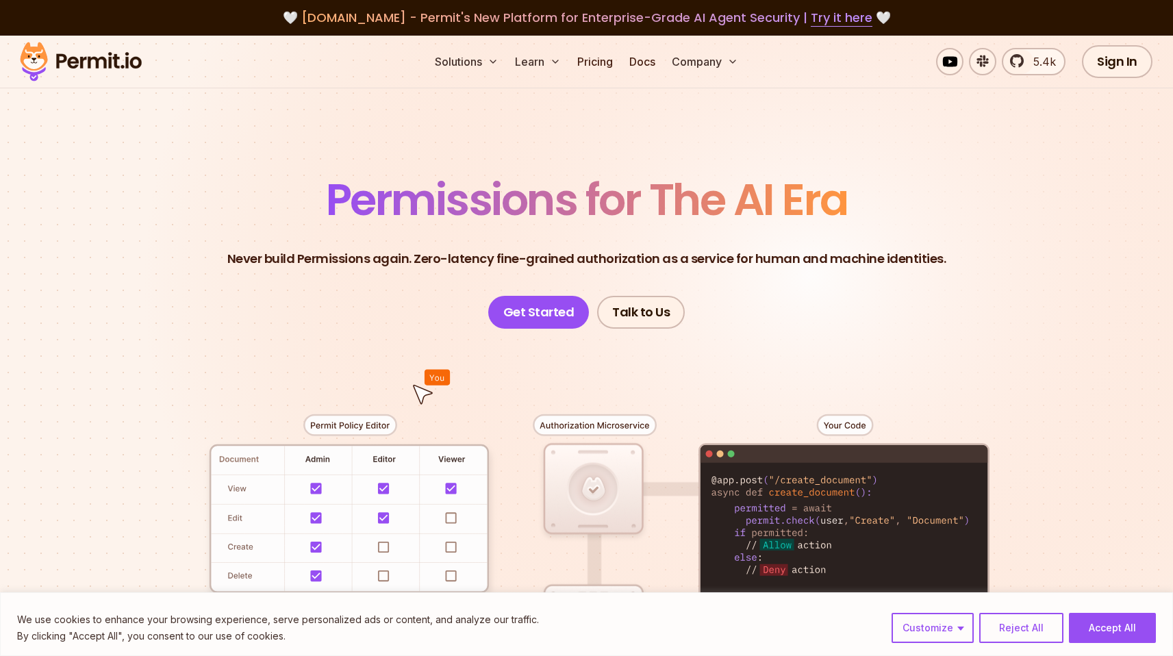  I want to click on button: Accept All, so click(1112, 628).